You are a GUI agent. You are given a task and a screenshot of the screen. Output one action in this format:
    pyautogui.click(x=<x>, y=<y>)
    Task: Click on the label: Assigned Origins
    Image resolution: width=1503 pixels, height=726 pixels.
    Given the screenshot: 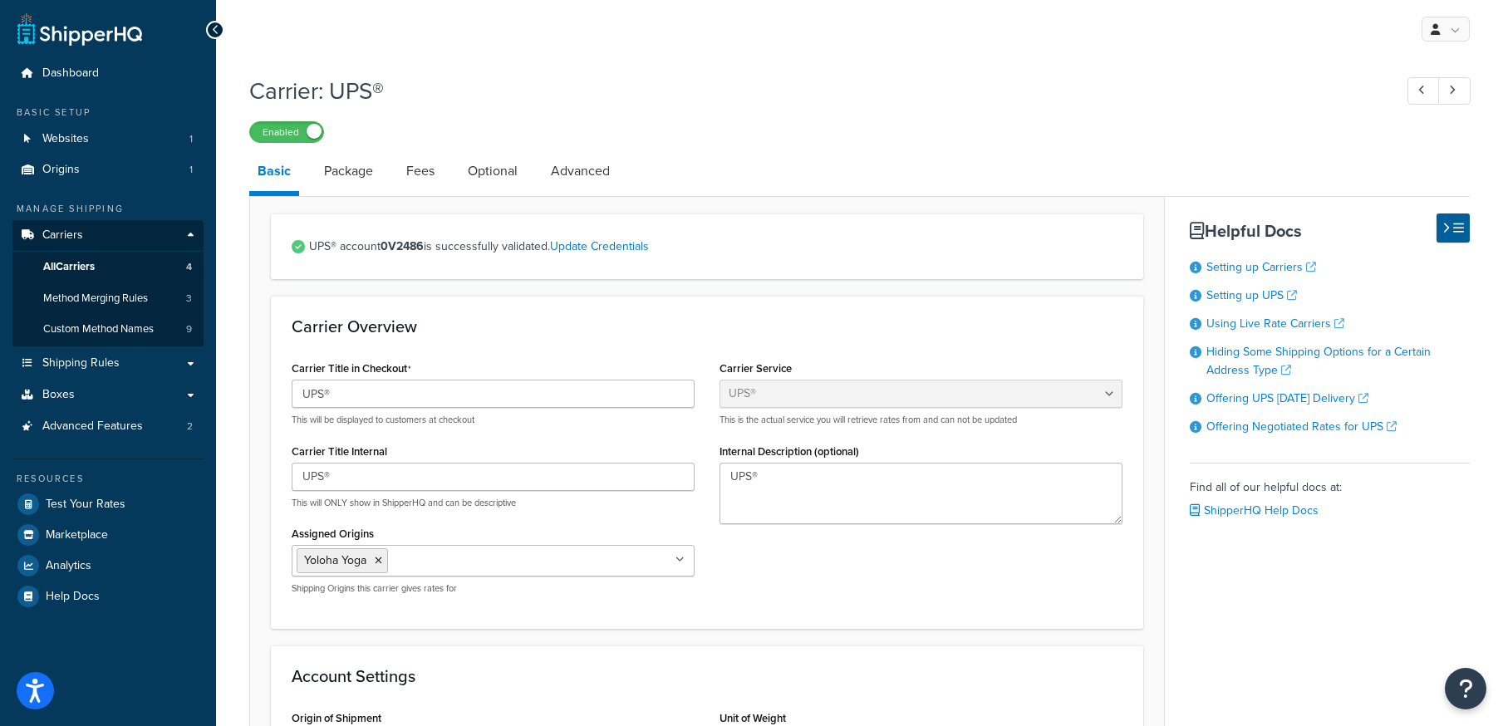 What is the action you would take?
    pyautogui.click(x=332, y=533)
    